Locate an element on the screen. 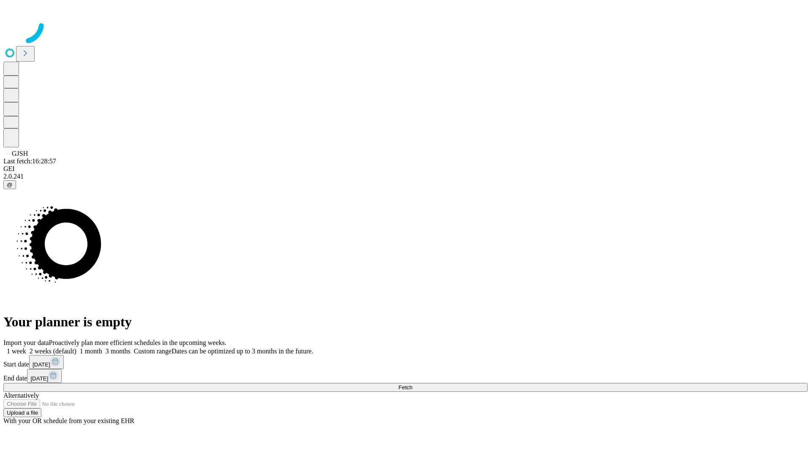 The image size is (811, 456). span: Custom range is located at coordinates (152, 351).